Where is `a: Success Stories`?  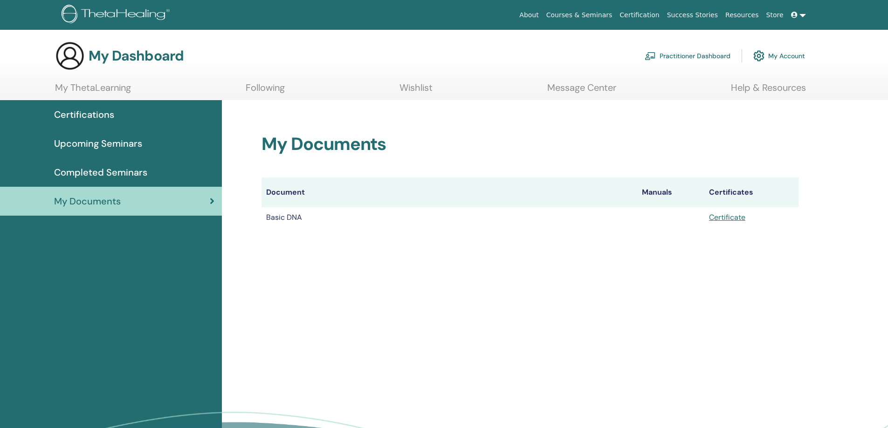
a: Success Stories is located at coordinates (692, 15).